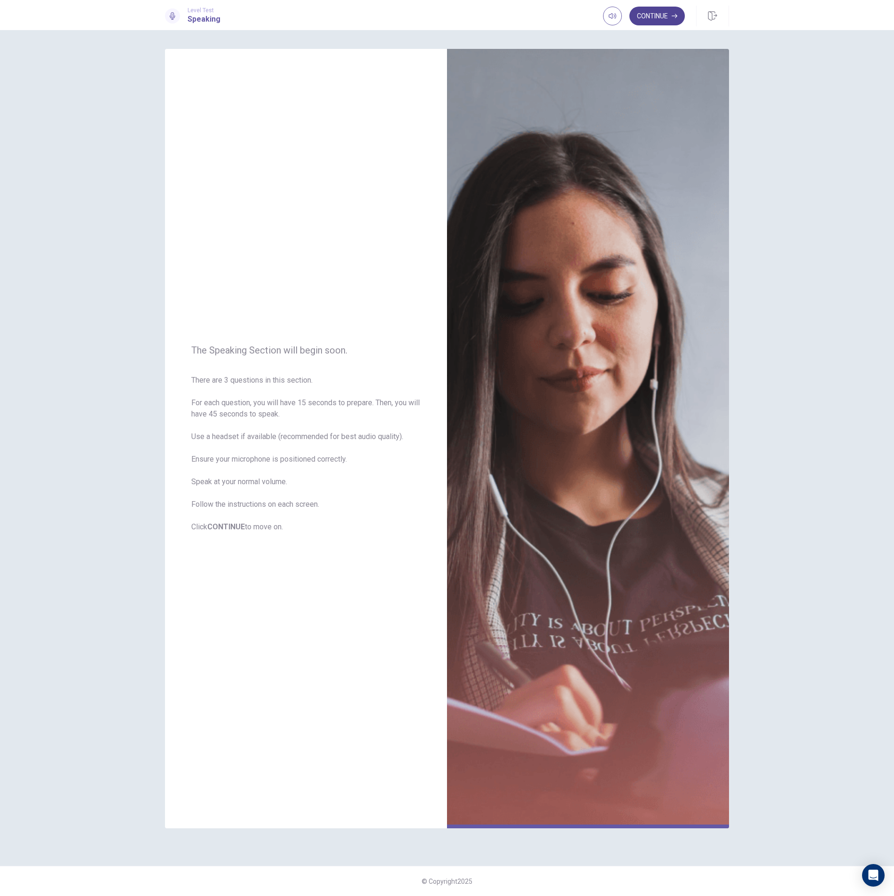 This screenshot has height=896, width=894. What do you see at coordinates (226, 527) in the screenshot?
I see `b: CONTINUE` at bounding box center [226, 527].